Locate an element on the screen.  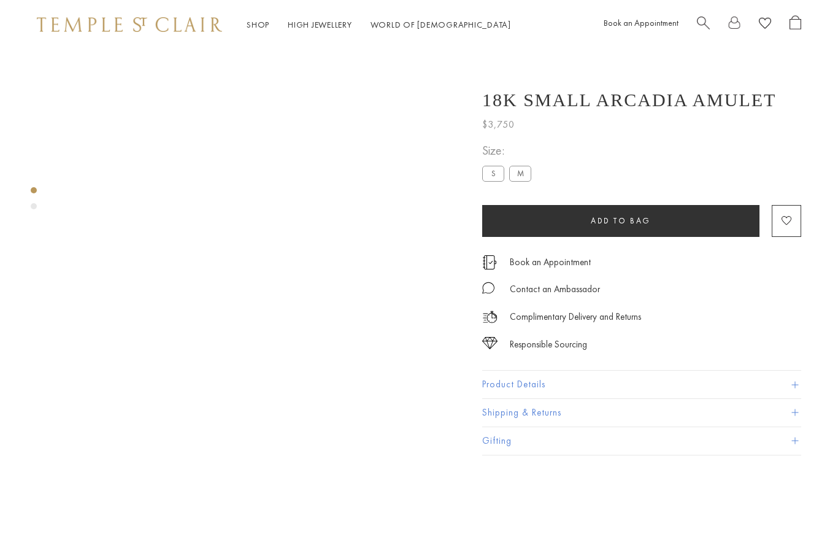
div: Responsible Sourcing is located at coordinates (548, 344).